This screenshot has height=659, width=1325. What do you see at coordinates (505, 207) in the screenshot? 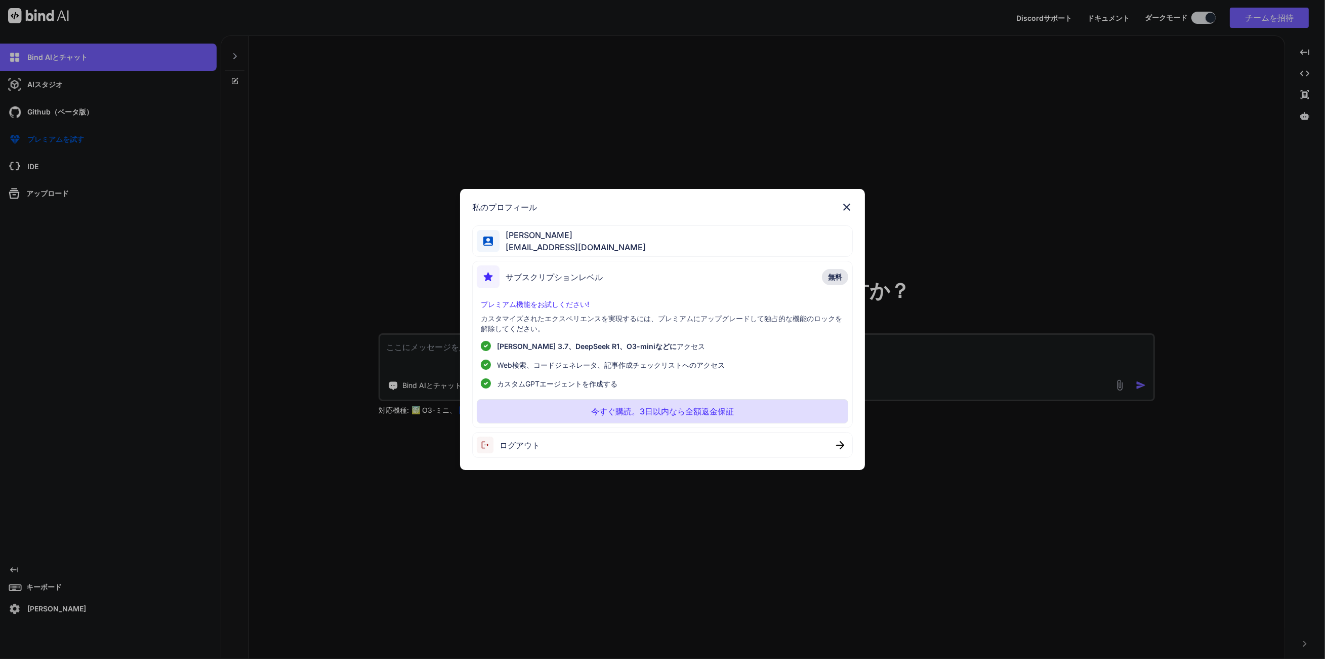
I see `font: 私のプロフィール` at bounding box center [505, 207].